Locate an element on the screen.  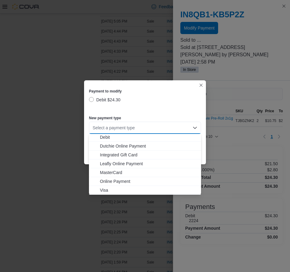
input: Accessible screen reader label is located at coordinates (93, 128).